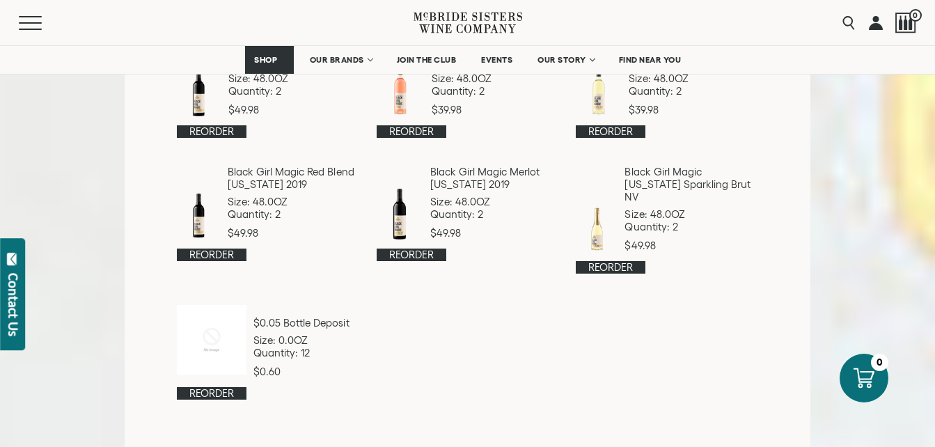 The image size is (935, 447). What do you see at coordinates (301, 341) in the screenshot?
I see `p: Size: 0.0OZ` at bounding box center [301, 341].